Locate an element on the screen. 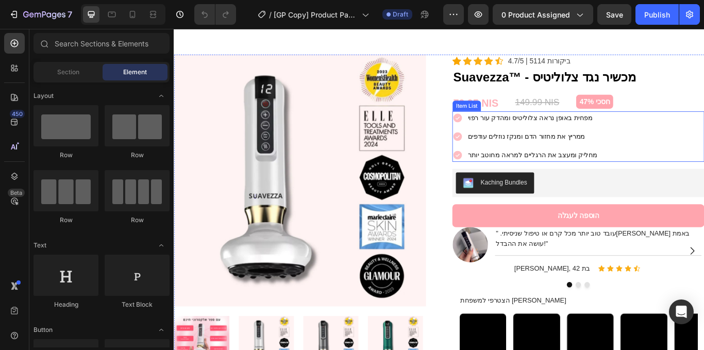 The width and height of the screenshot is (704, 350). button: 0 product assigned is located at coordinates (543, 14).